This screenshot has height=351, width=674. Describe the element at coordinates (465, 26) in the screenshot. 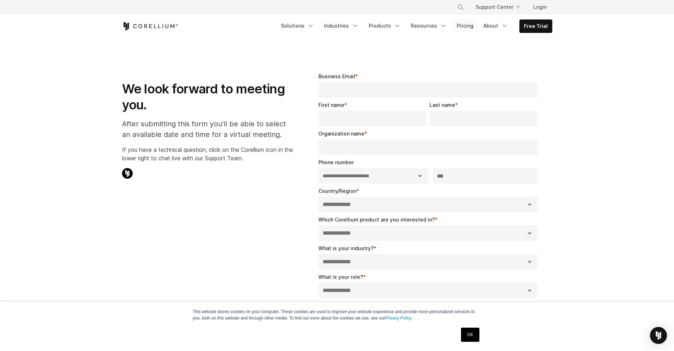

I see `a: Pricing` at that location.